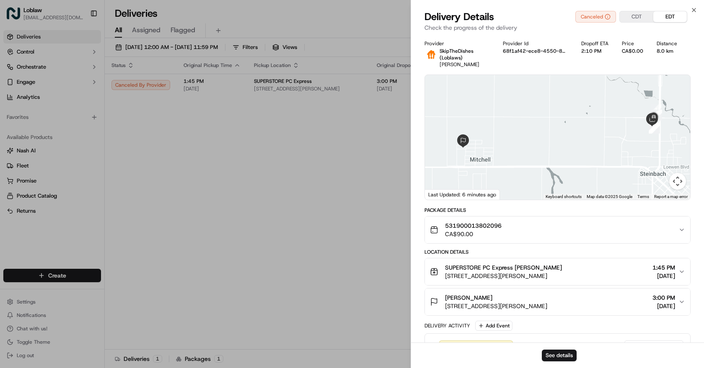 This screenshot has width=704, height=368. I want to click on a: Open this area in Google Maps (opens a new window), so click(441, 194).